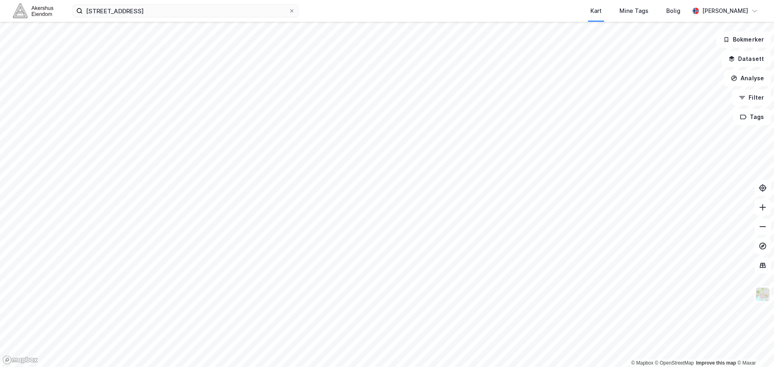 Image resolution: width=774 pixels, height=367 pixels. Describe the element at coordinates (642, 363) in the screenshot. I see `a: Mapbox` at that location.